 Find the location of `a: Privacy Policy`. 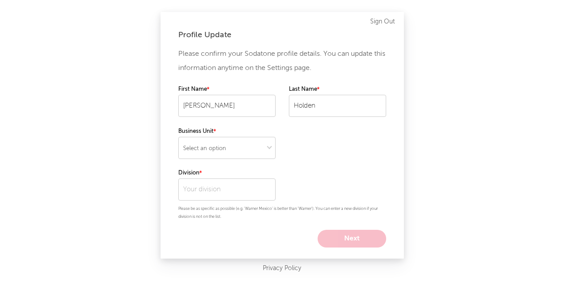

a: Privacy Policy is located at coordinates (282, 268).